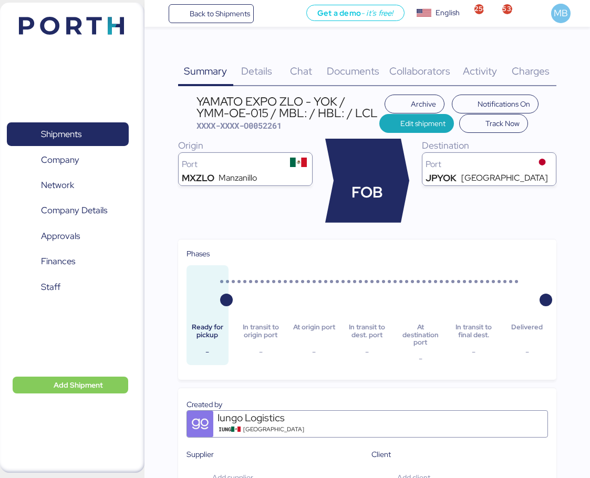 The height and width of the screenshot is (478, 590). Describe the element at coordinates (160, 14) in the screenshot. I see `button: Menu` at that location.